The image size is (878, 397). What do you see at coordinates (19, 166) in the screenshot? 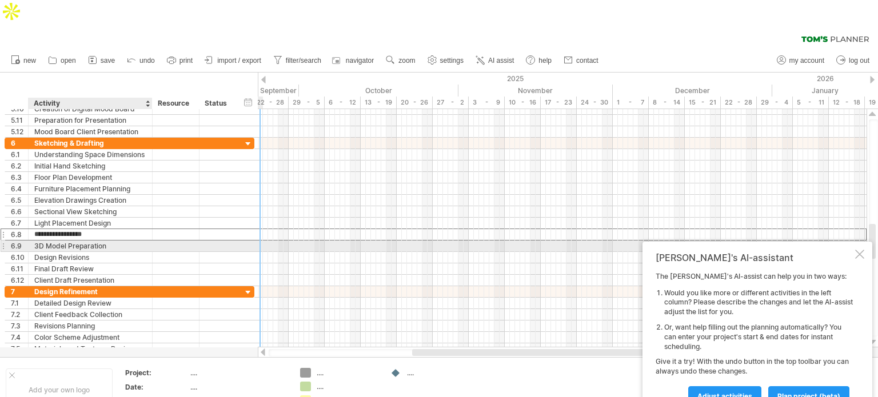
I see `div: 6.2` at bounding box center [19, 166].